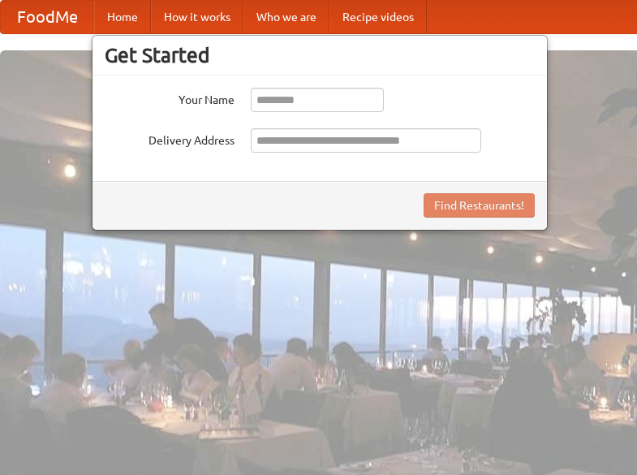 The image size is (637, 475). What do you see at coordinates (123, 17) in the screenshot?
I see `a: Home` at bounding box center [123, 17].